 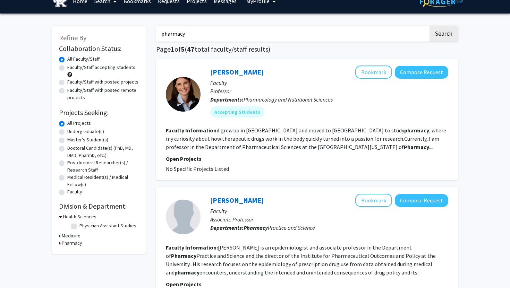 I want to click on label: Faculty/Staff with posted remote projects, so click(x=103, y=94).